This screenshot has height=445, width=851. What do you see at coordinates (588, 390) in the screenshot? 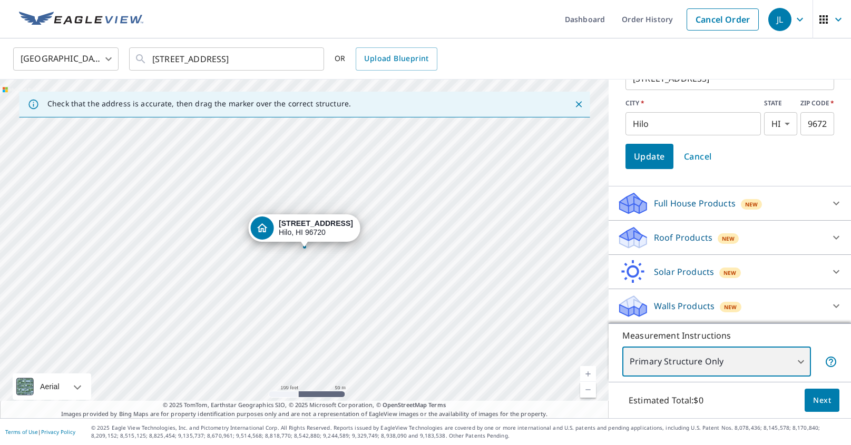
I see `a: Current Level 18, Zoom Out` at bounding box center [588, 390].